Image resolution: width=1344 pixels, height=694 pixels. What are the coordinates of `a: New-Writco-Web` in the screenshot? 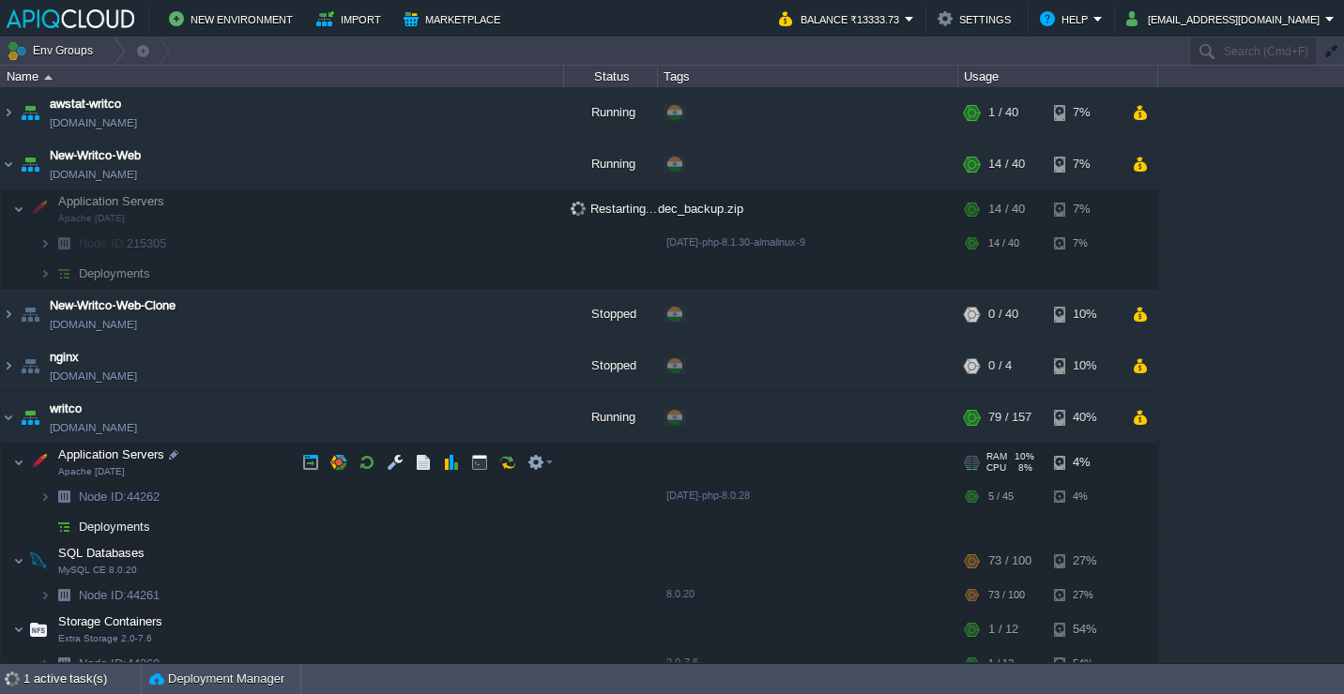 It's located at (95, 156).